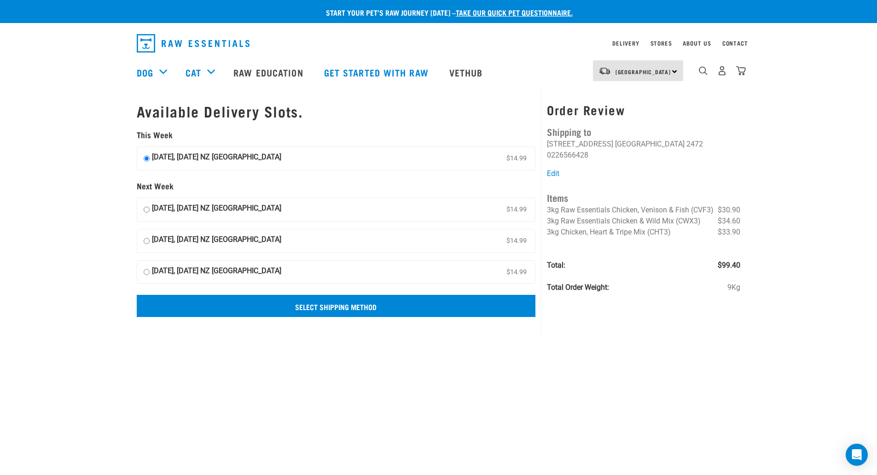 The width and height of the screenshot is (877, 475). I want to click on div: Open Intercom Messenger, so click(857, 454).